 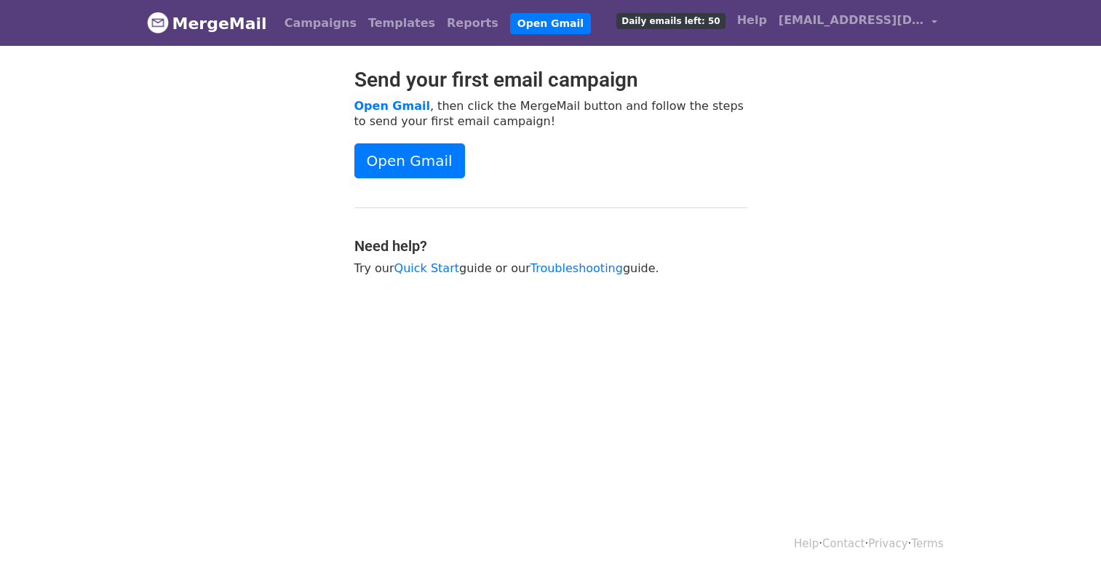 I want to click on p: , then click the MergeMail button and follow the steps to send your first email campaign!, so click(x=551, y=114).